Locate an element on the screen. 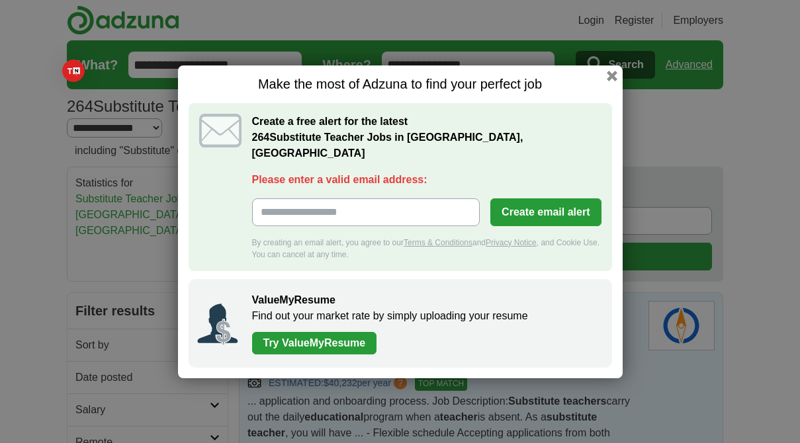  span: 264 is located at coordinates (261, 138).